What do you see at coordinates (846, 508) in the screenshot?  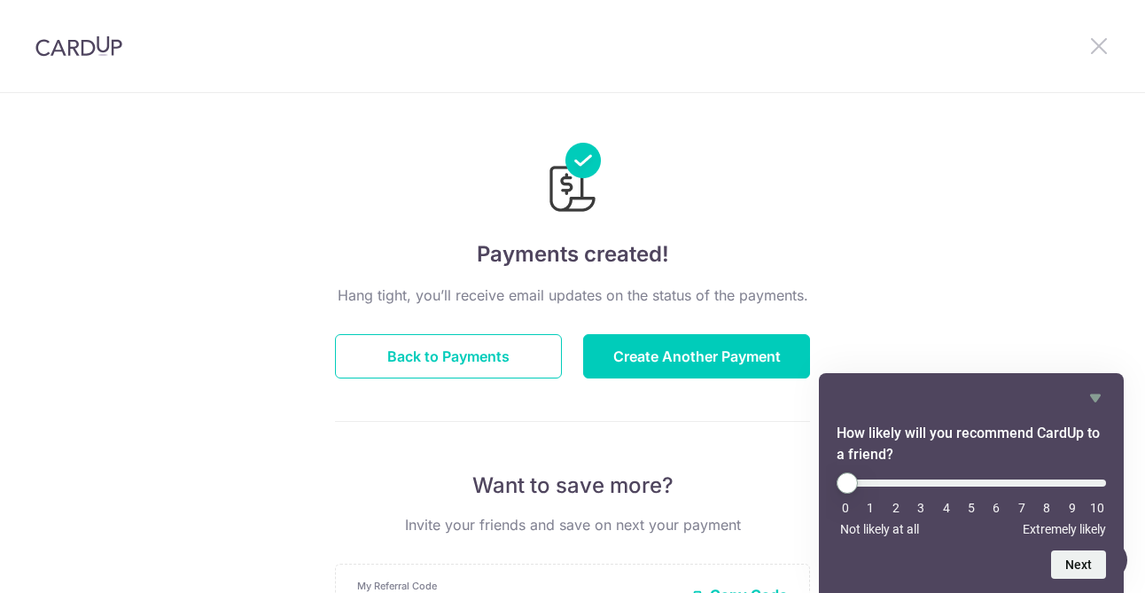 I see `li: 0` at bounding box center [846, 508].